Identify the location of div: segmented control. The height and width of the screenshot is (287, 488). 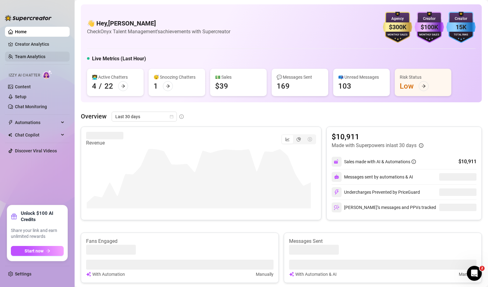
(298, 139).